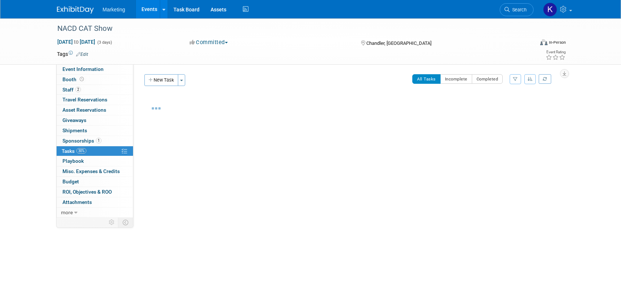 The height and width of the screenshot is (298, 621). What do you see at coordinates (82, 54) in the screenshot?
I see `a: Edit` at bounding box center [82, 54].